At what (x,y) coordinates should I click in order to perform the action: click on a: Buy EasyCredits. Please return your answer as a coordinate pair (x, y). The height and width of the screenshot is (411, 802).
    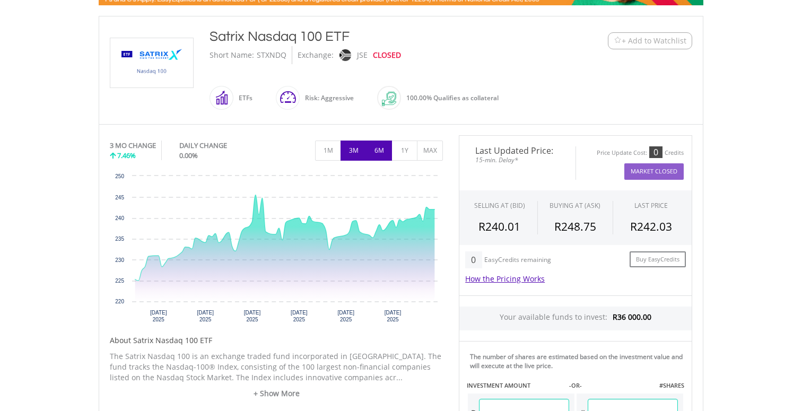
    Looking at the image, I should click on (658, 259).